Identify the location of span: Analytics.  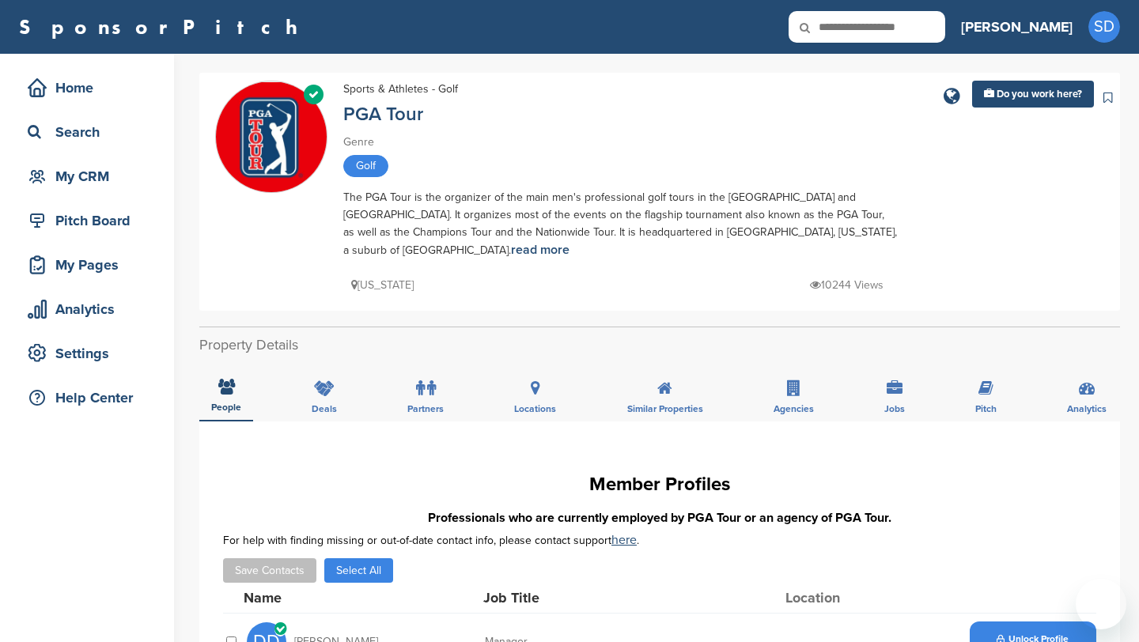
(1087, 409).